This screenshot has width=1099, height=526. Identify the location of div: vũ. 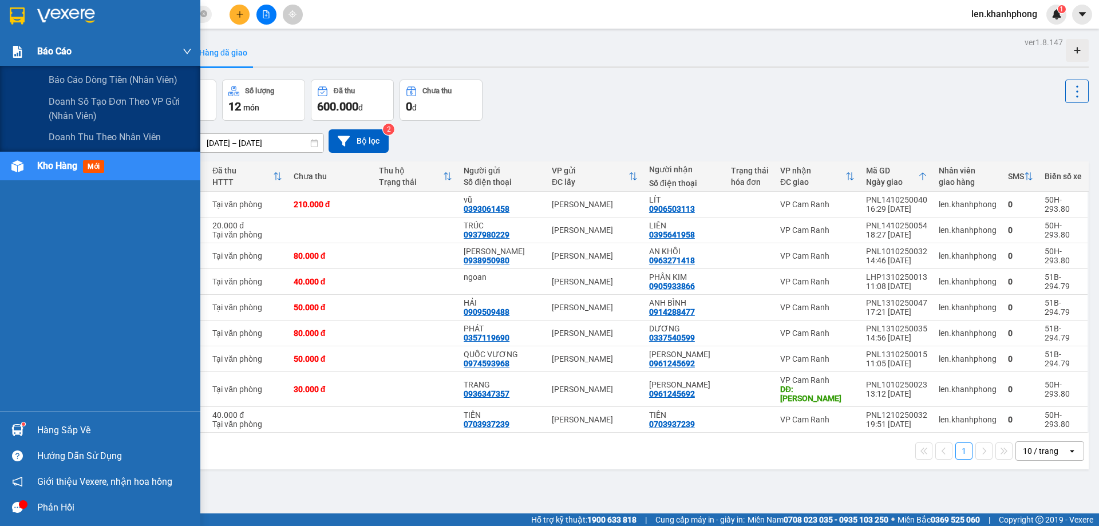
(502, 200).